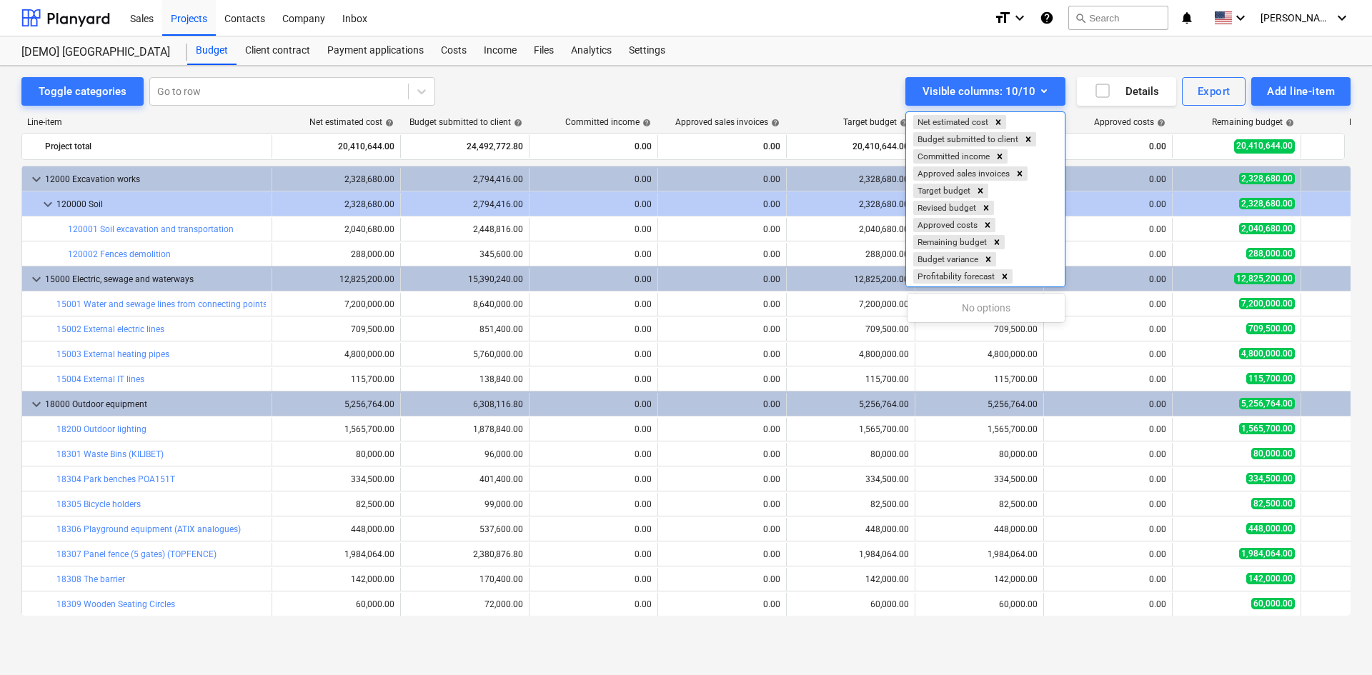 This screenshot has height=675, width=1372. What do you see at coordinates (155, 146) in the screenshot?
I see `div: Project total` at bounding box center [155, 146].